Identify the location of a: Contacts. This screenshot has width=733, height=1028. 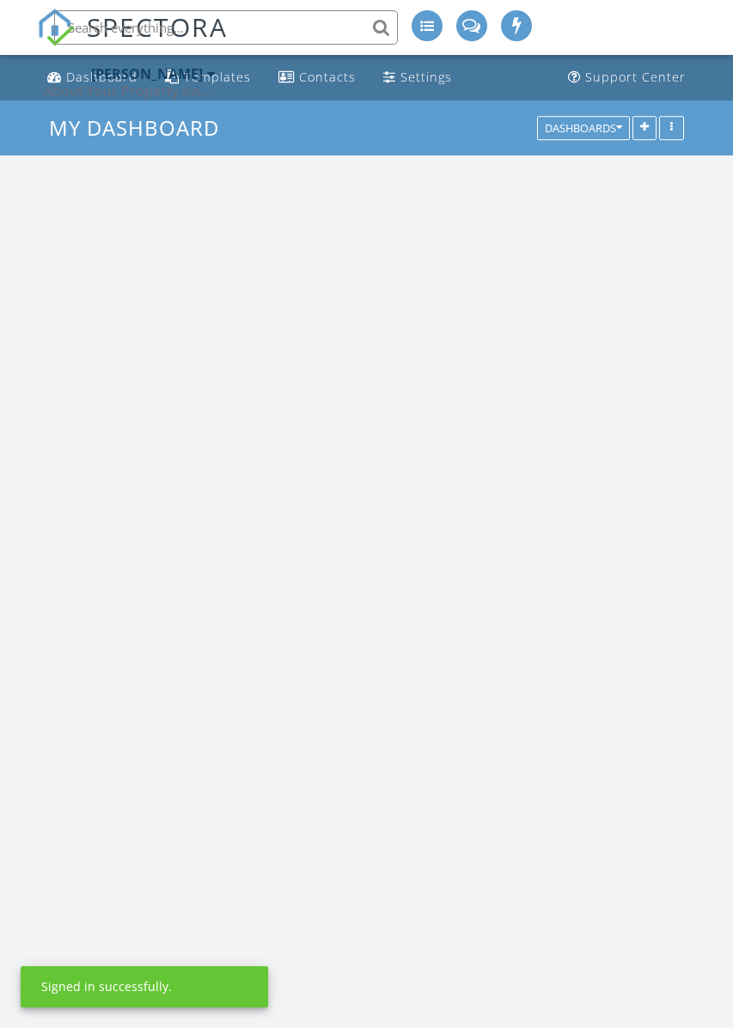
(317, 77).